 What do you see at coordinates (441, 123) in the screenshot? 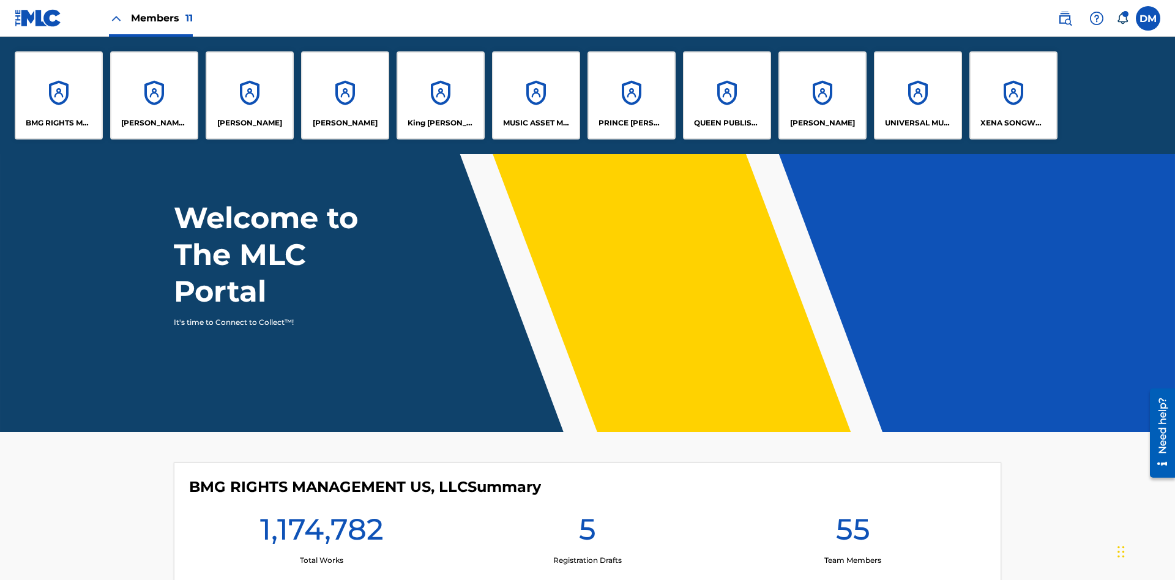
I see `p: King McTesterson` at bounding box center [441, 123].